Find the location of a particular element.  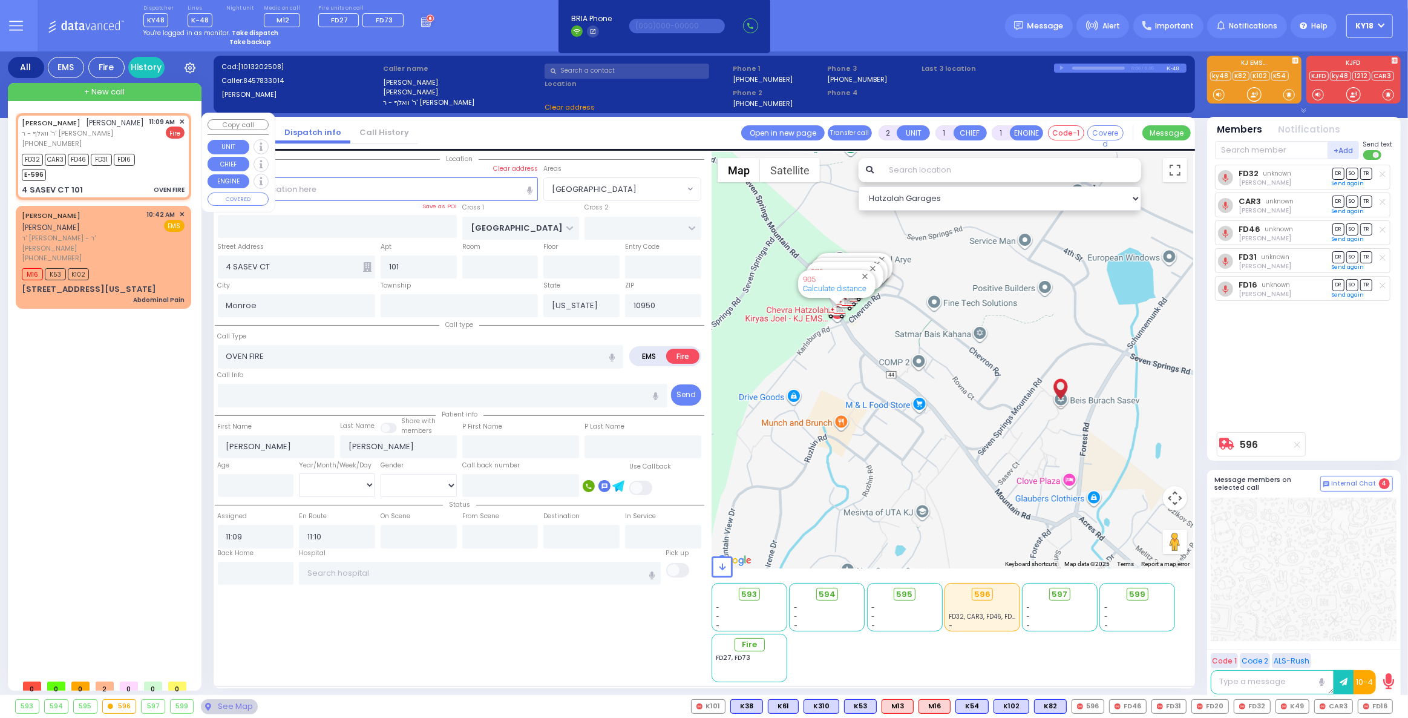

span: Fire is located at coordinates (749, 645).